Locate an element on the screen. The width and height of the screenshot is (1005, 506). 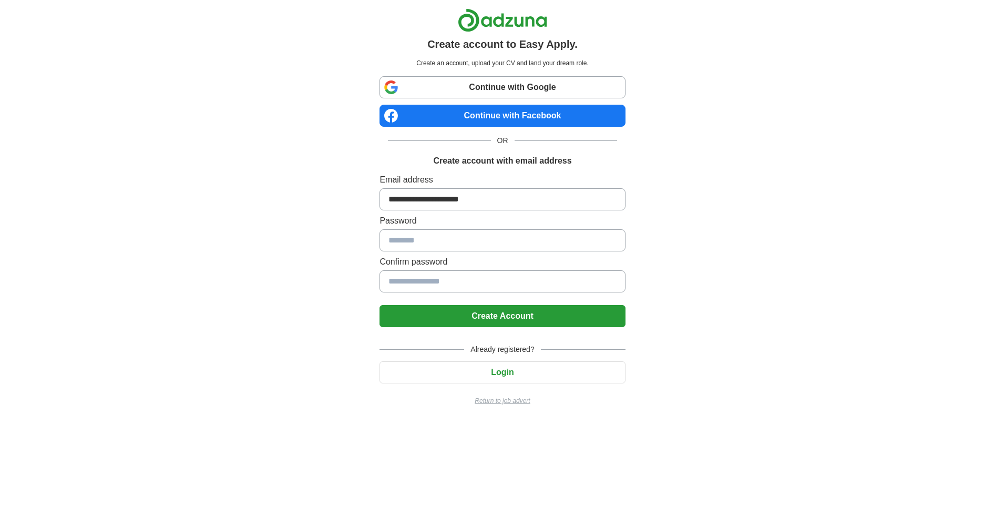
a: Continue with Google is located at coordinates (502, 87).